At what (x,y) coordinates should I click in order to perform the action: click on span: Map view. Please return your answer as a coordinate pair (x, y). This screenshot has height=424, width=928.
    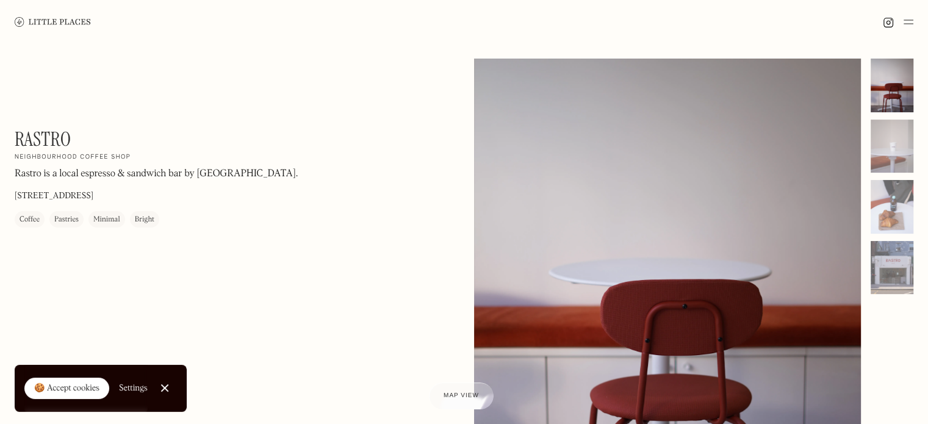
    Looking at the image, I should click on (461, 395).